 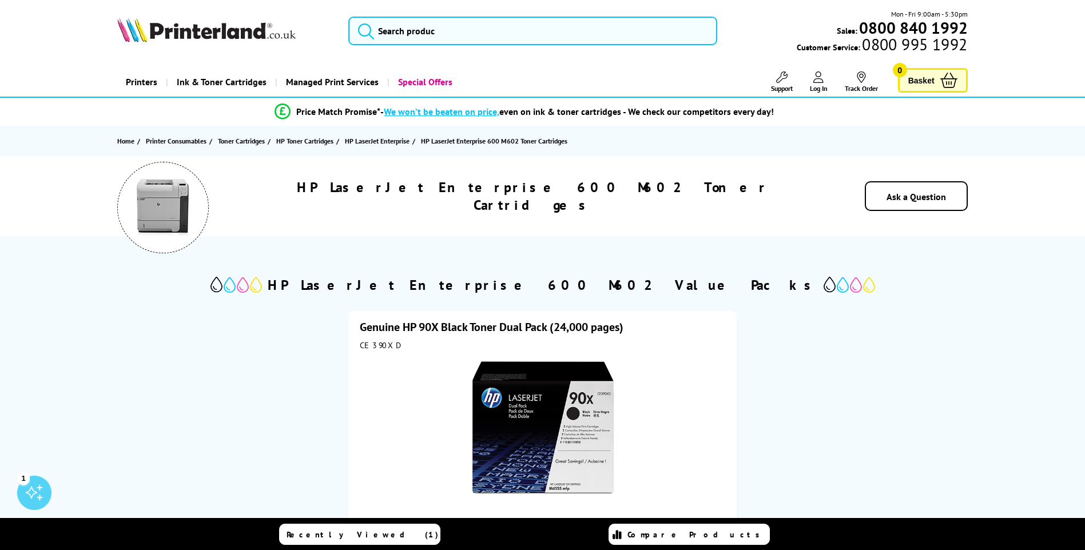 I want to click on img: HP LaserJet Enterprise 600 M602 Mono Printer Toner Cartridges, so click(x=163, y=208).